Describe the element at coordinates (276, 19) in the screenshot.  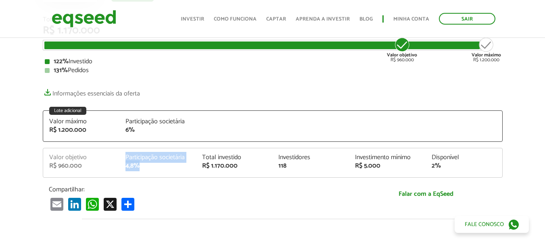
I see `a: Captar` at that location.